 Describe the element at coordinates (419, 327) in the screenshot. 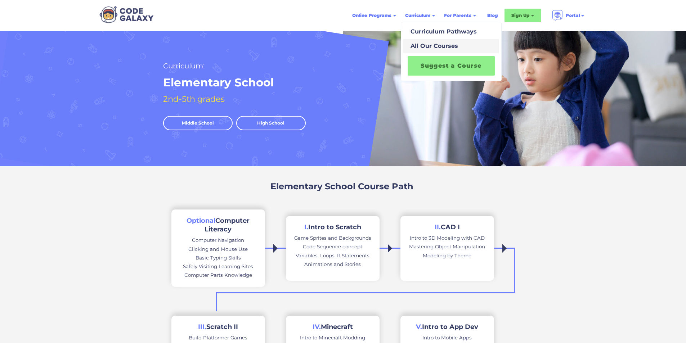

I see `span: V.` at that location.